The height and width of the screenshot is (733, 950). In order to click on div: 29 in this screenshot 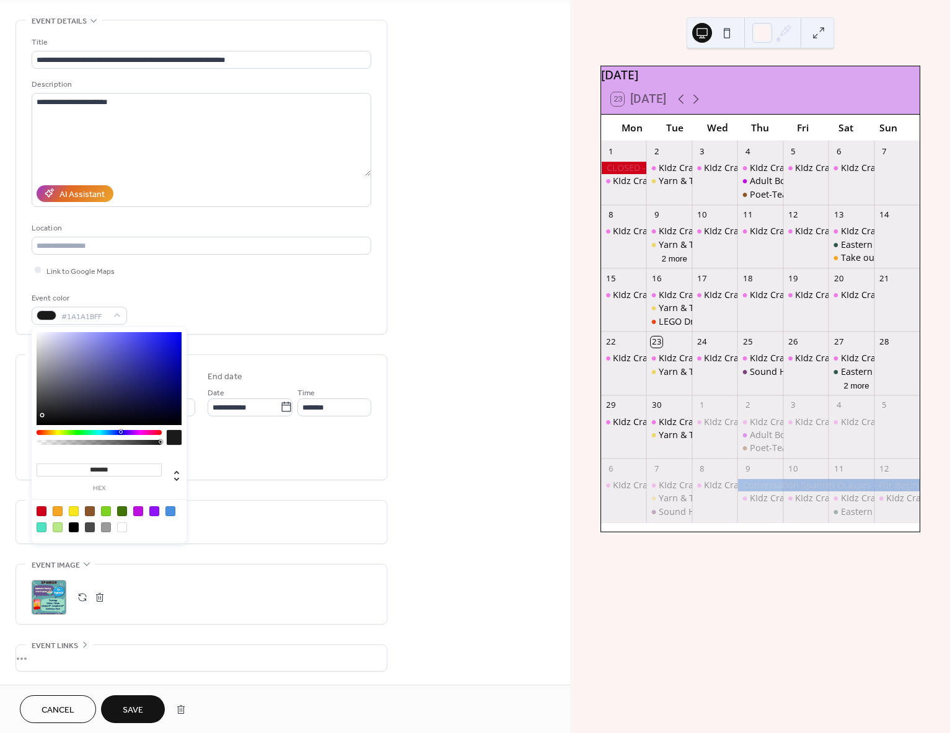, I will do `click(611, 405)`.